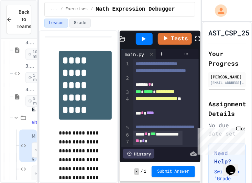 Image resolution: width=252 pixels, height=183 pixels. I want to click on h2: Your Progress, so click(227, 58).